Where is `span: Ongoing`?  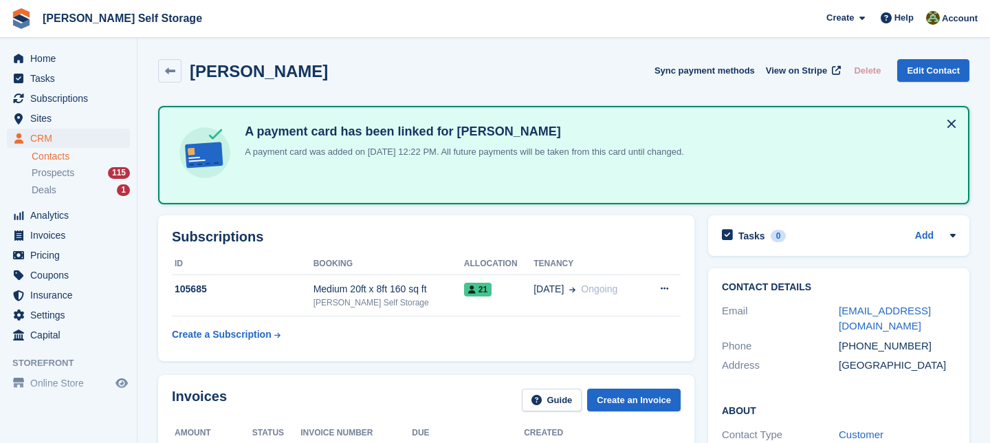 span: Ongoing is located at coordinates (599, 289).